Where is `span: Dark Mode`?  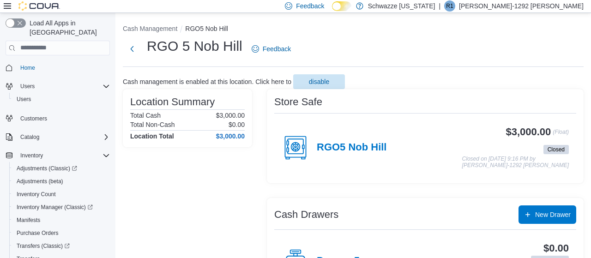 span: Dark Mode is located at coordinates (332, 11).